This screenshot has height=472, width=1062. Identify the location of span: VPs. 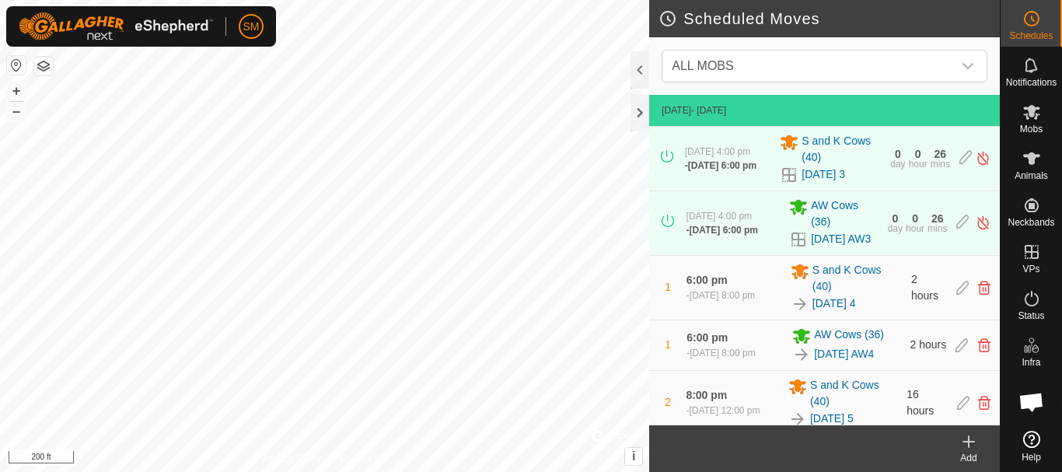
(1031, 269).